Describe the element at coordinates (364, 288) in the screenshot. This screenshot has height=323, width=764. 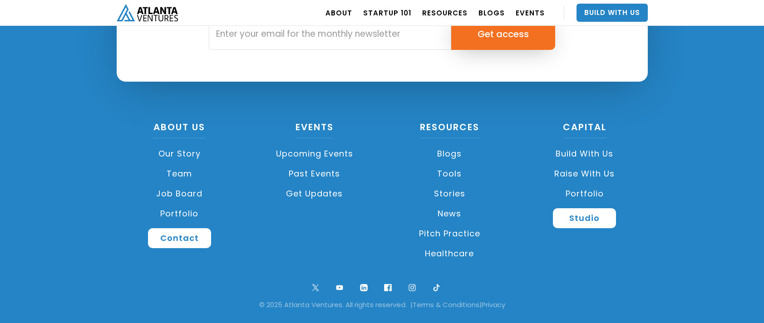
I see `img: linkedin logo` at that location.